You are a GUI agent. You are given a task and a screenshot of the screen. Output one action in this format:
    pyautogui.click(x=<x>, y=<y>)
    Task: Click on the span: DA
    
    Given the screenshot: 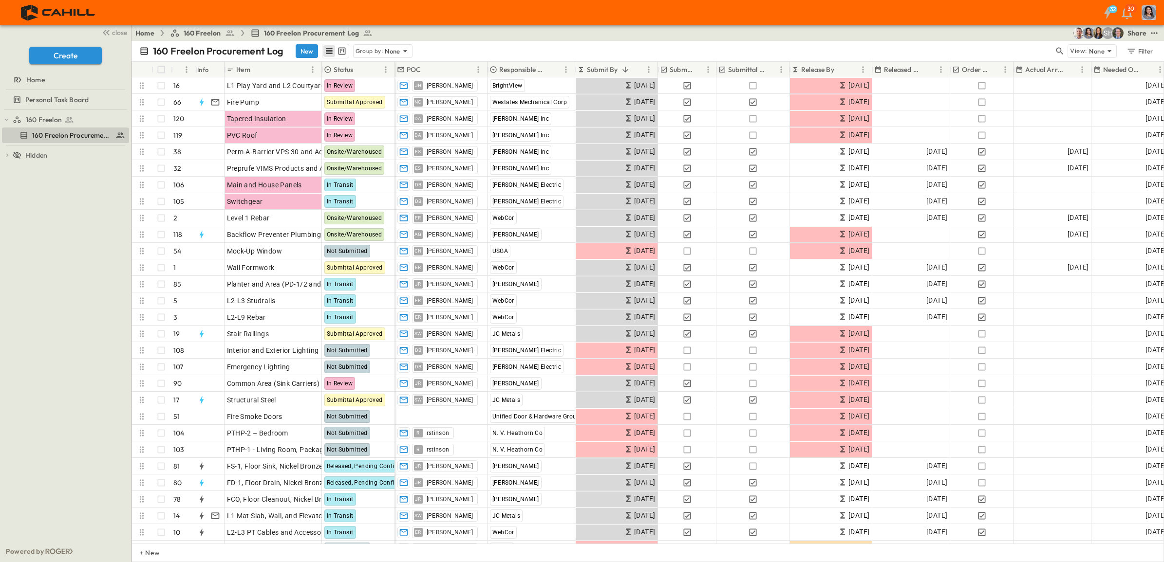 What is the action you would take?
    pyautogui.click(x=418, y=118)
    